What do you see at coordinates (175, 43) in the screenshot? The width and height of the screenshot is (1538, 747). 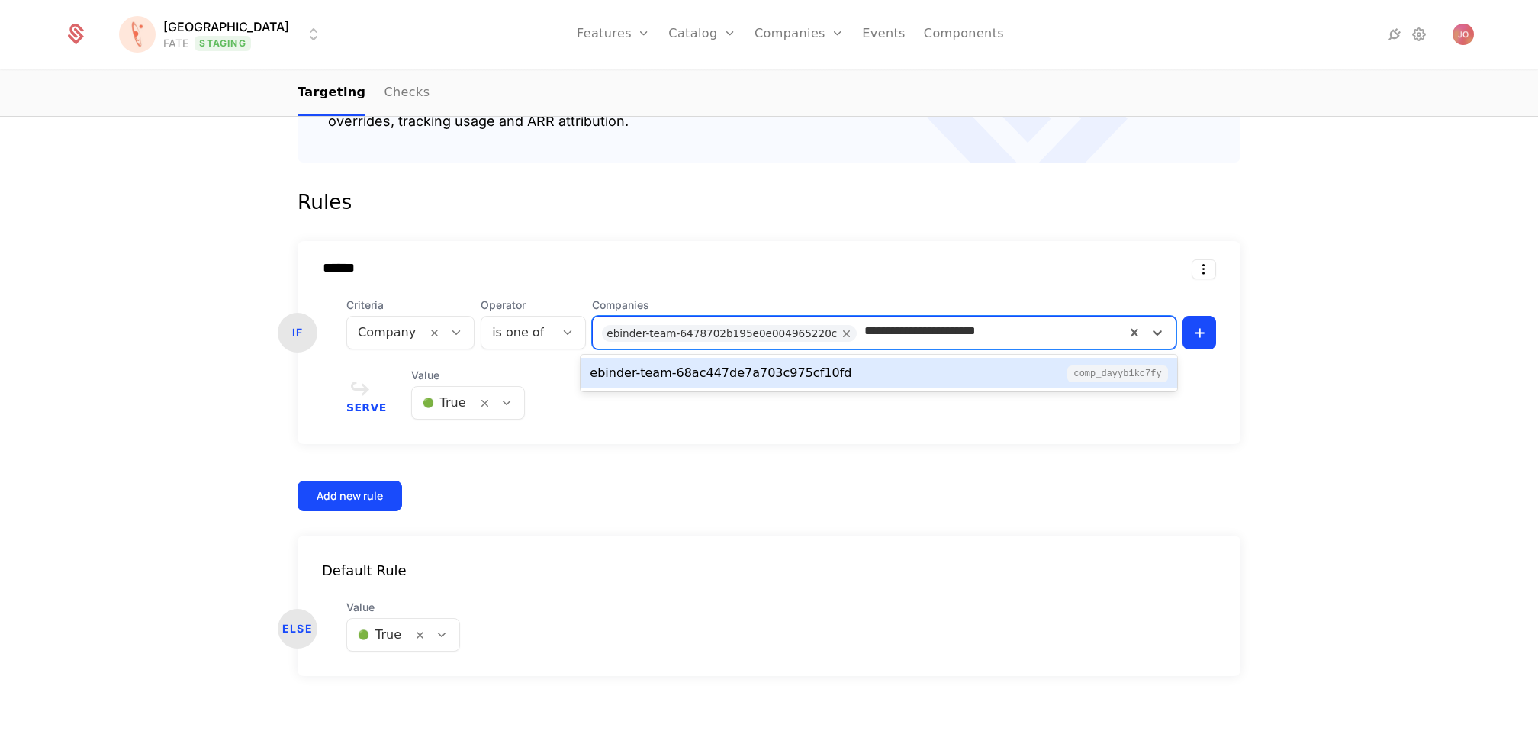 I see `div: FATE` at bounding box center [175, 43].